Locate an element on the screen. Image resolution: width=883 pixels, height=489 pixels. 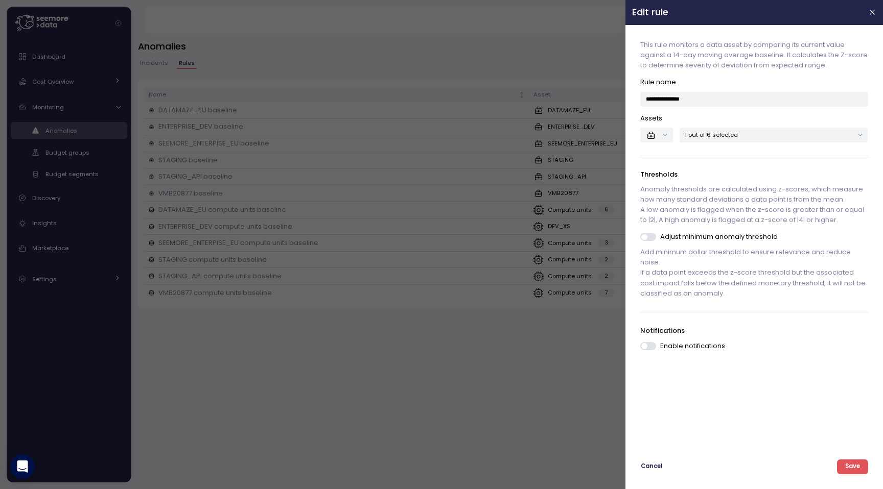
p: 1 out of 6 selected is located at coordinates (769, 135).